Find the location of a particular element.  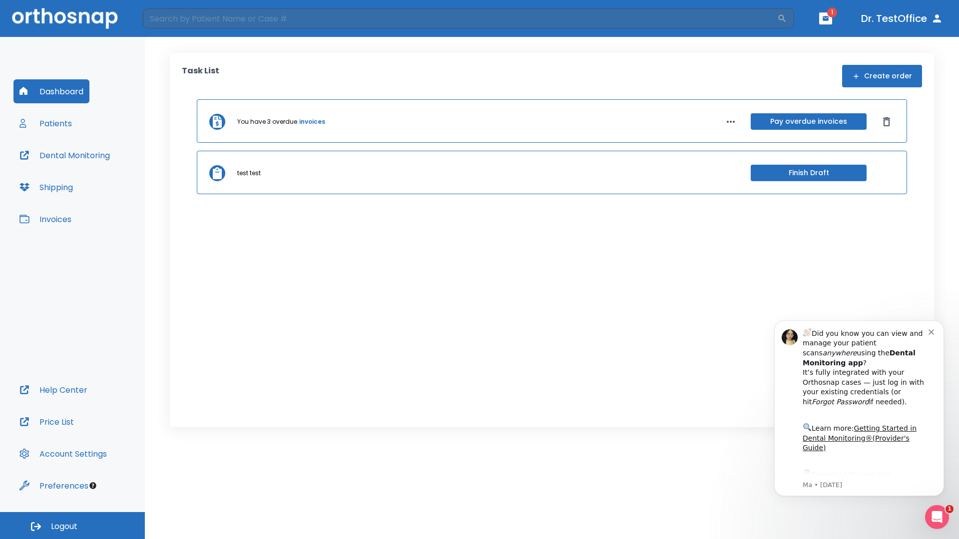

button: Finish Draft is located at coordinates (809, 173).